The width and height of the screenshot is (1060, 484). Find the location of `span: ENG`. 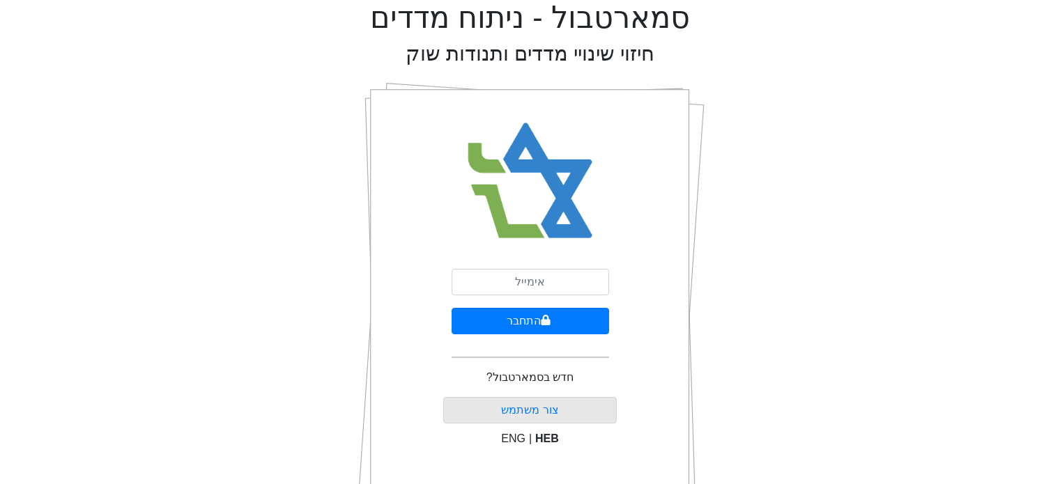

span: ENG is located at coordinates (513, 438).